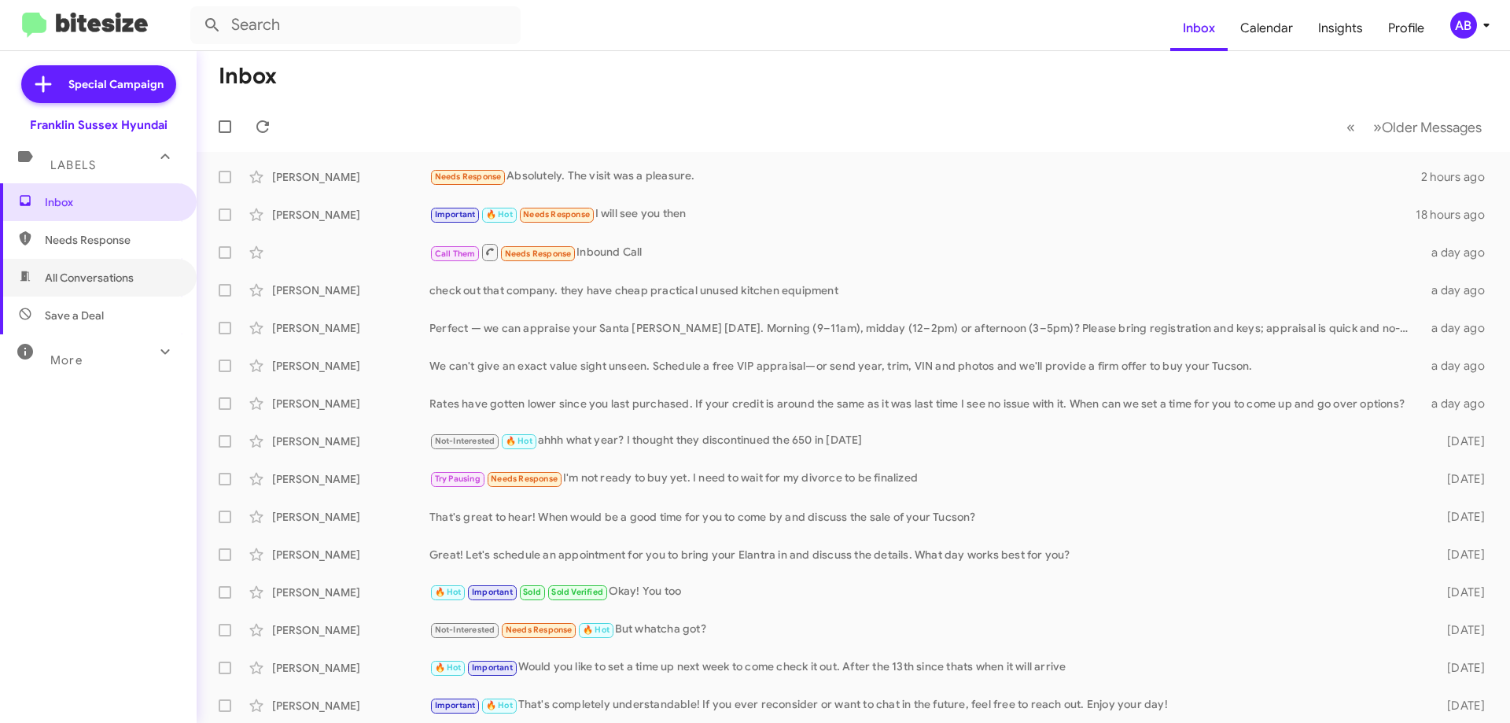 This screenshot has height=723, width=1510. What do you see at coordinates (926, 403) in the screenshot?
I see `div: Rates have gotten lower since you last purchased. If your credit is around the same as it was las...` at bounding box center [926, 403].